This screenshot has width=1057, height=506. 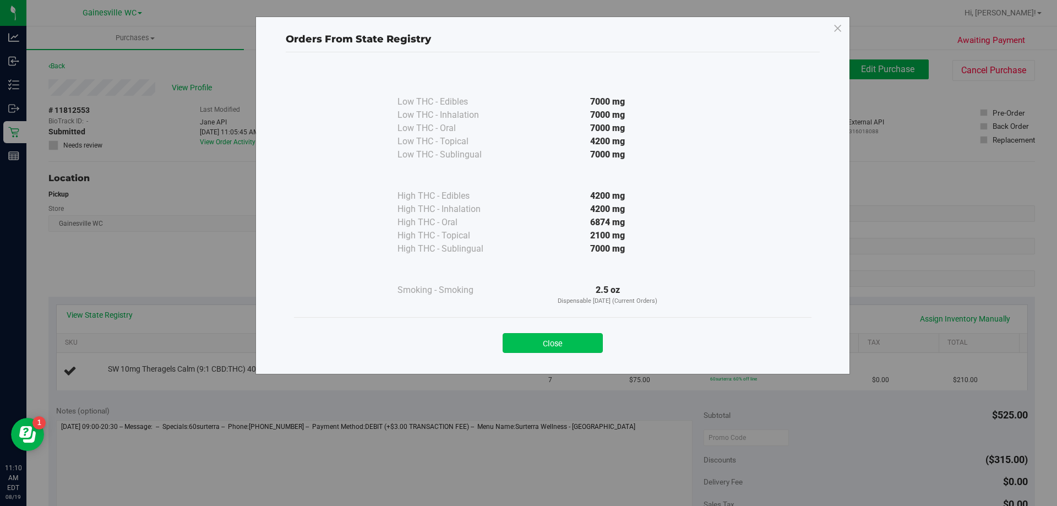 What do you see at coordinates (553, 343) in the screenshot?
I see `button: Close` at bounding box center [553, 343].